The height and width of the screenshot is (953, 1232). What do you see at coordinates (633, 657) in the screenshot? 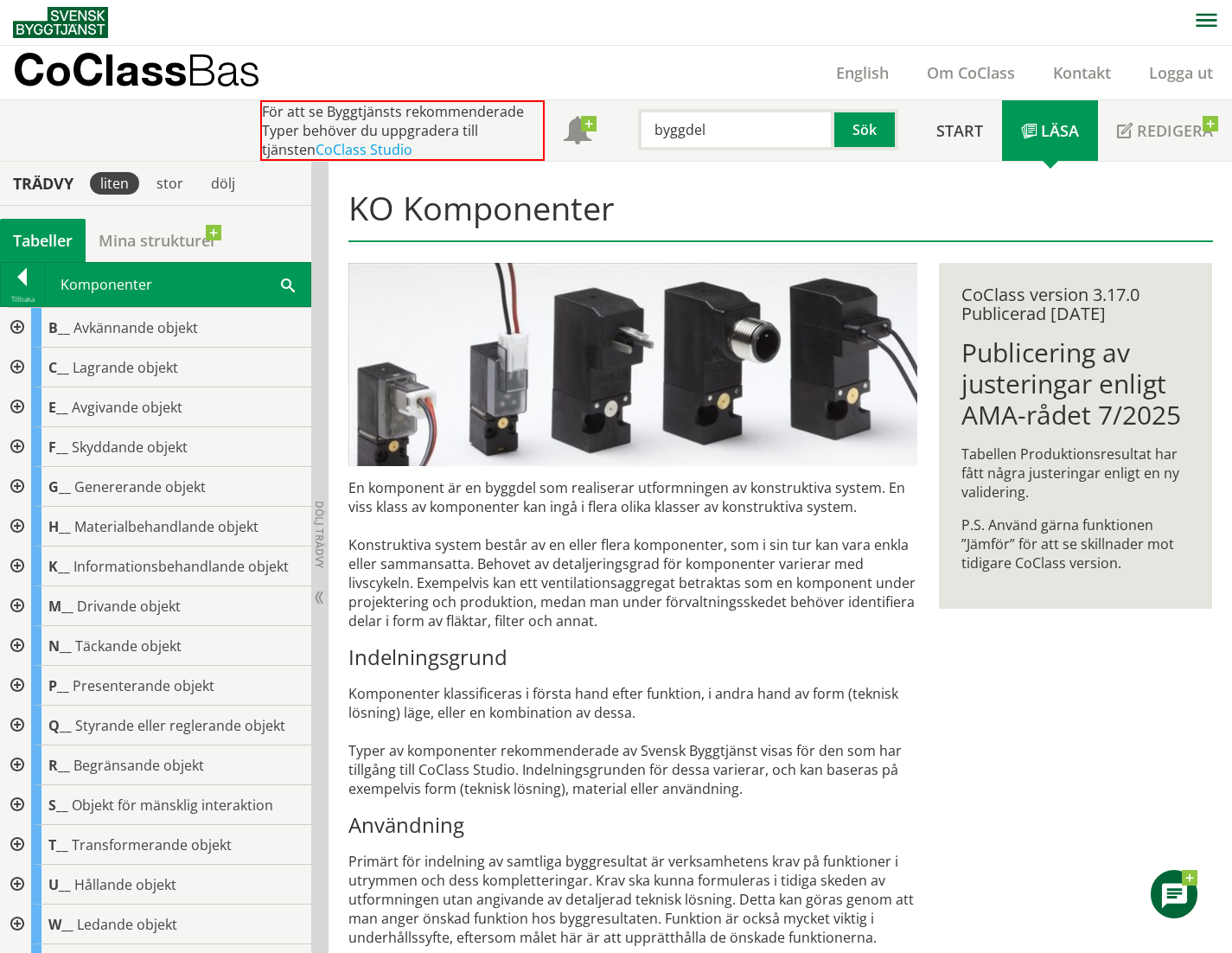
I see `h3: Indelningsgrund` at bounding box center [633, 657].